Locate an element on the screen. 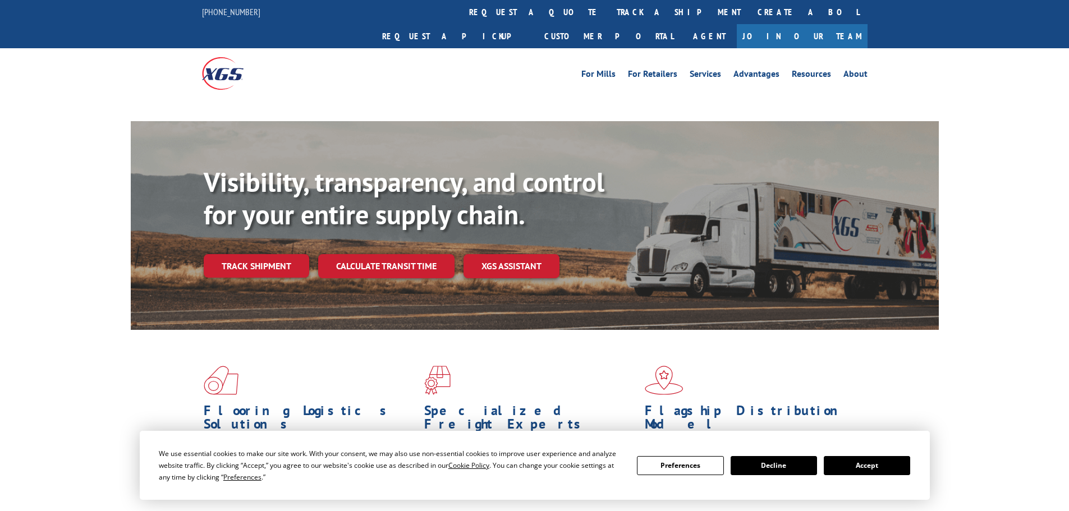 The width and height of the screenshot is (1069, 511). a: Agent is located at coordinates (709, 36).